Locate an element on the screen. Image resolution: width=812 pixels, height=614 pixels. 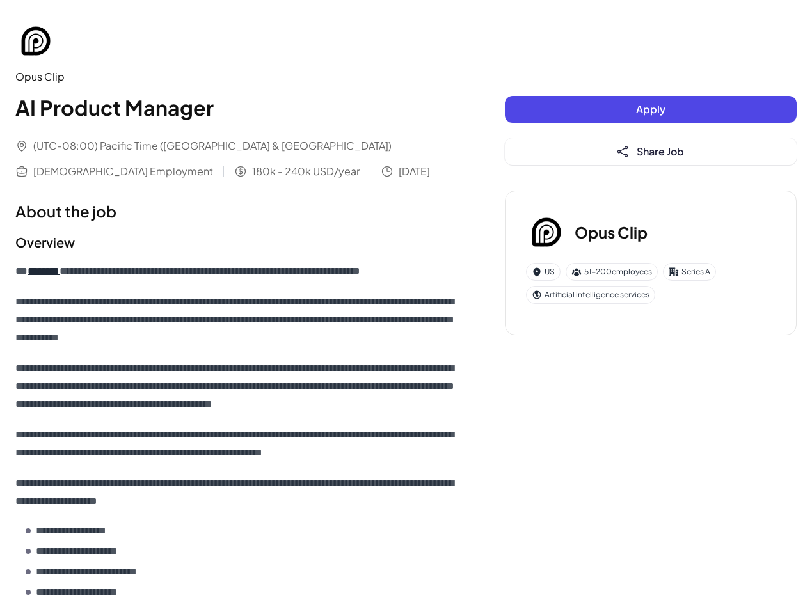
span: 180k - 240k USD/year is located at coordinates (306, 171).